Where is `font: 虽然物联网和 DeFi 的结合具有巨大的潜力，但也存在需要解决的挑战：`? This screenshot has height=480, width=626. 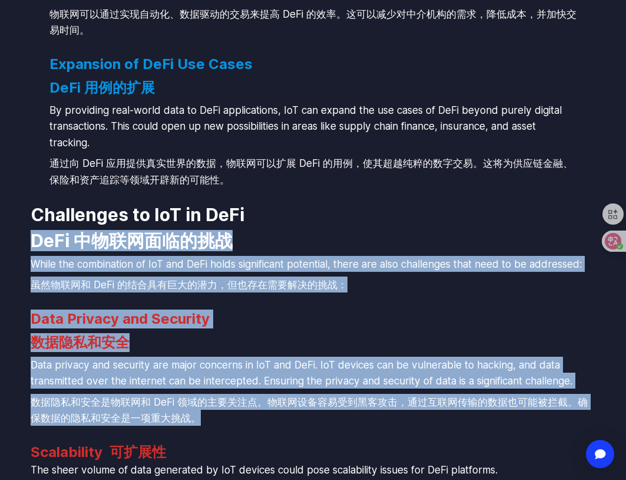 font: 虽然物联网和 DeFi 的结合具有巨大的潜力，但也存在需要解决的挑战： is located at coordinates (189, 284).